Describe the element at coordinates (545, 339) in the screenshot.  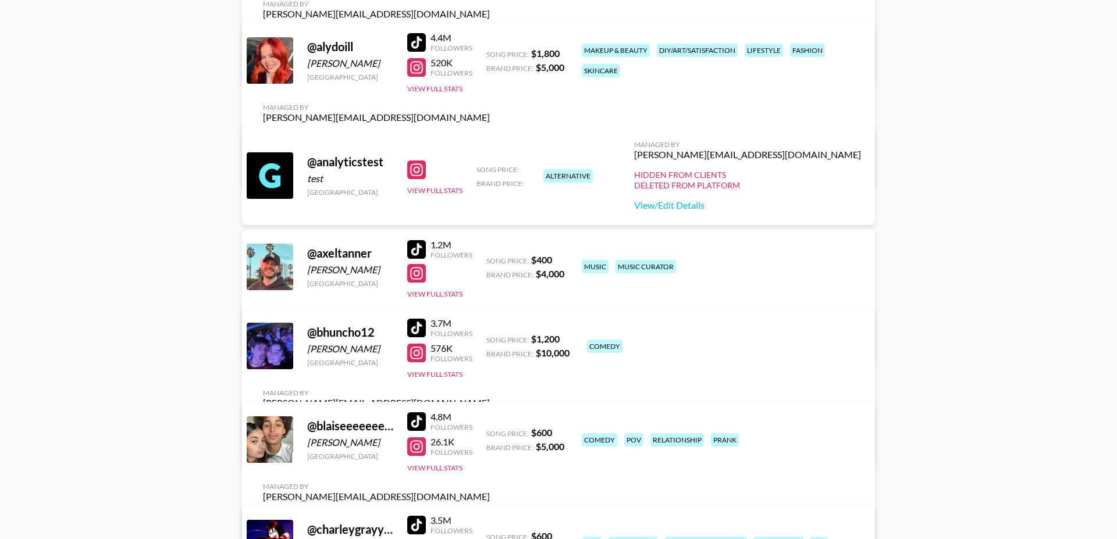
I see `strong: $ 1,200` at that location.